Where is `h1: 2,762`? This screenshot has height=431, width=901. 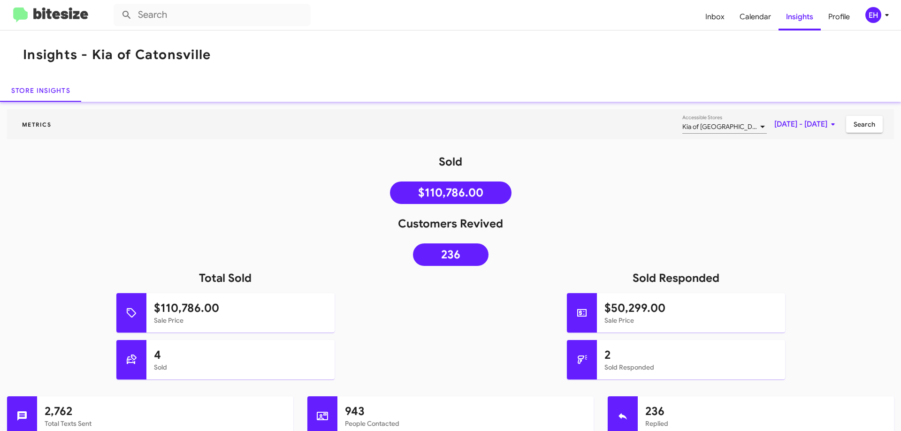
h1: 2,762 is located at coordinates (165, 412).